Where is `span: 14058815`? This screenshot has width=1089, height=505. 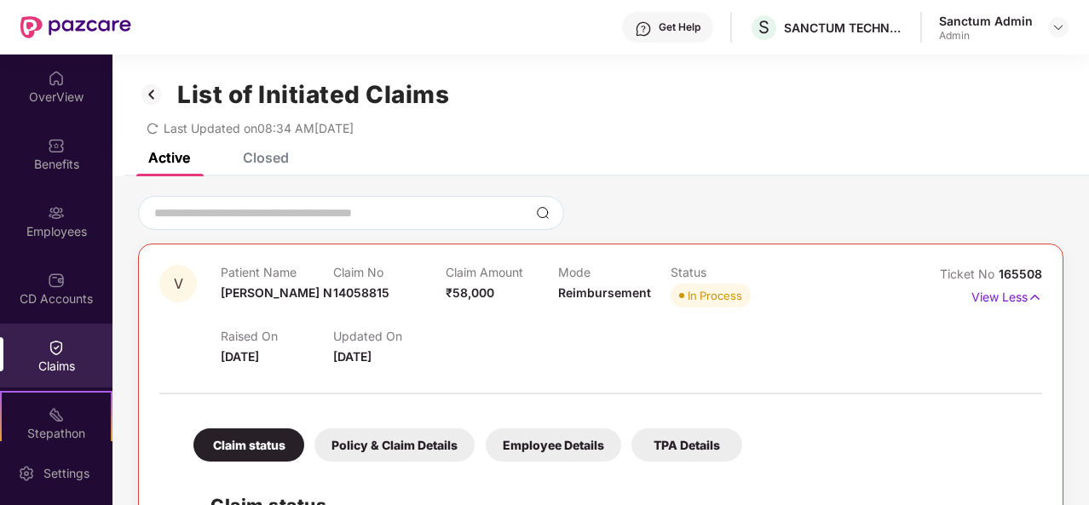
span: 14058815 is located at coordinates (361, 292).